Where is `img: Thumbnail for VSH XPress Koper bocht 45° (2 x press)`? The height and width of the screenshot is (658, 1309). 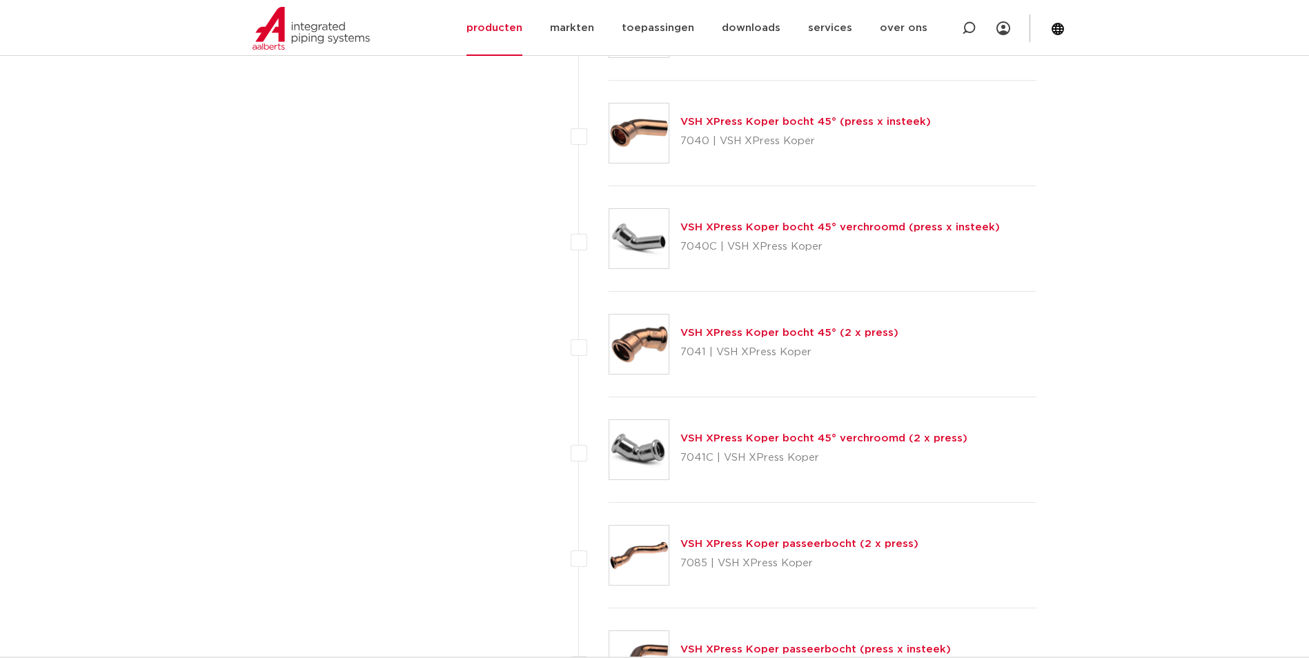 img: Thumbnail for VSH XPress Koper bocht 45° (2 x press) is located at coordinates (639, 344).